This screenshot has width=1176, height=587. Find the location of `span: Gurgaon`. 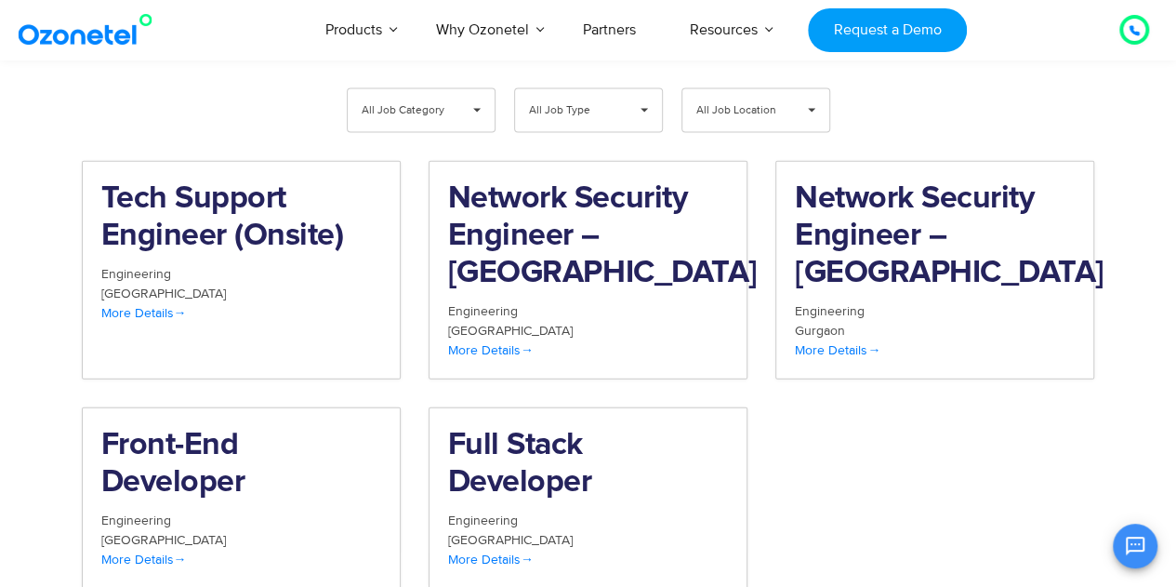

span: Gurgaon is located at coordinates (820, 330).